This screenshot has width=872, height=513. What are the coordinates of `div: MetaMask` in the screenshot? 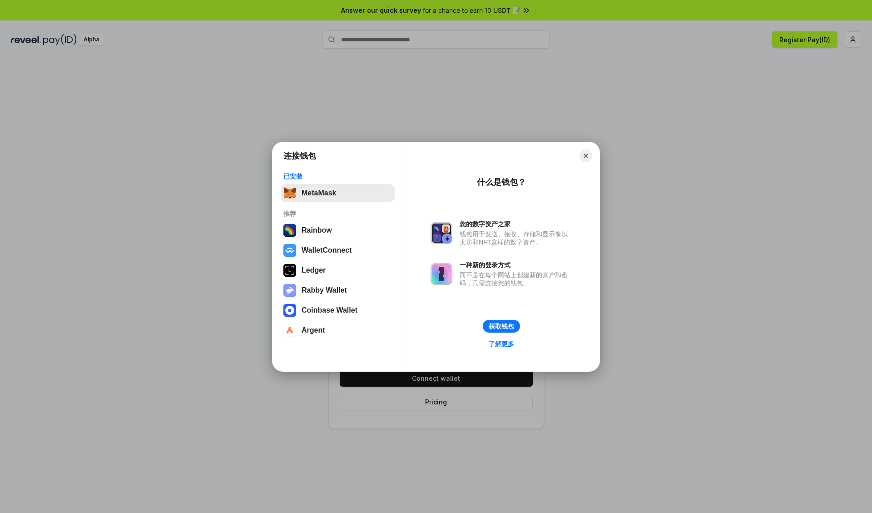 It's located at (319, 193).